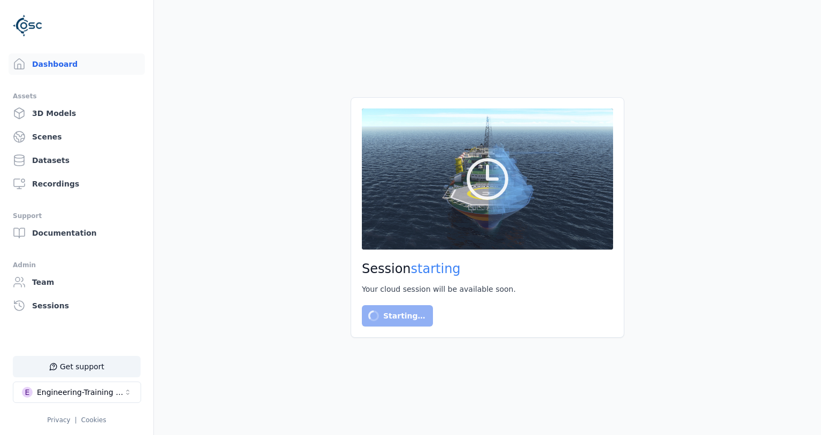 This screenshot has height=435, width=821. What do you see at coordinates (76, 265) in the screenshot?
I see `div: Admin` at bounding box center [76, 265].